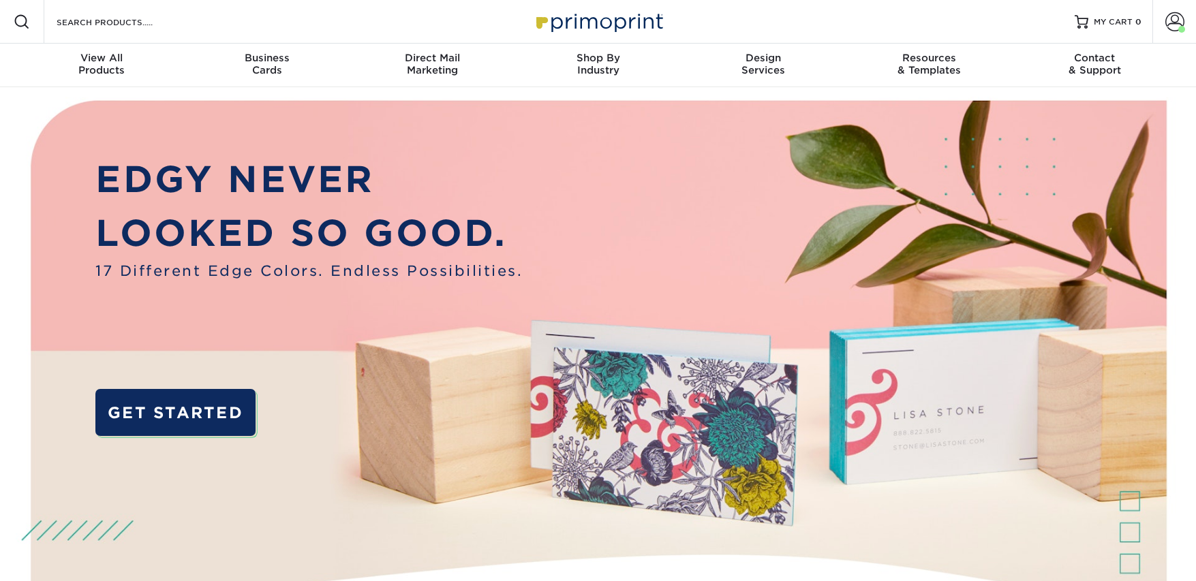 The width and height of the screenshot is (1196, 581). Describe the element at coordinates (266, 64) in the screenshot. I see `div: Cards` at that location.